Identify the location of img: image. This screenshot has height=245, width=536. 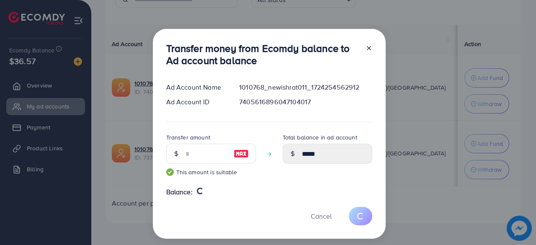
(241, 154).